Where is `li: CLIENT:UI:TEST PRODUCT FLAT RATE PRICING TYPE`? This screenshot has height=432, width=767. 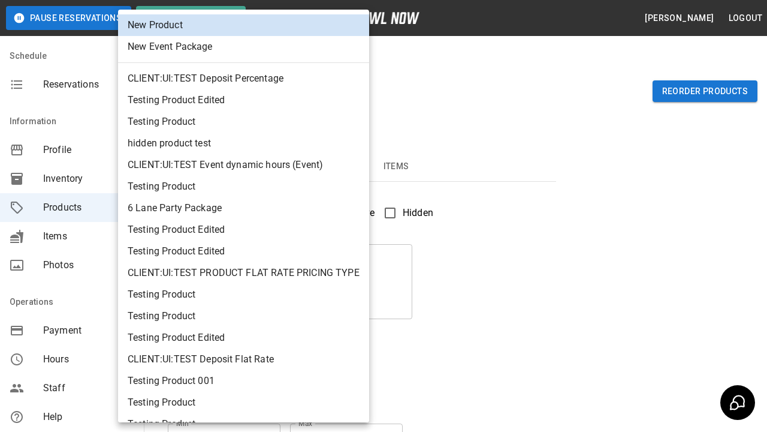 li: CLIENT:UI:TEST PRODUCT FLAT RATE PRICING TYPE is located at coordinates (243, 273).